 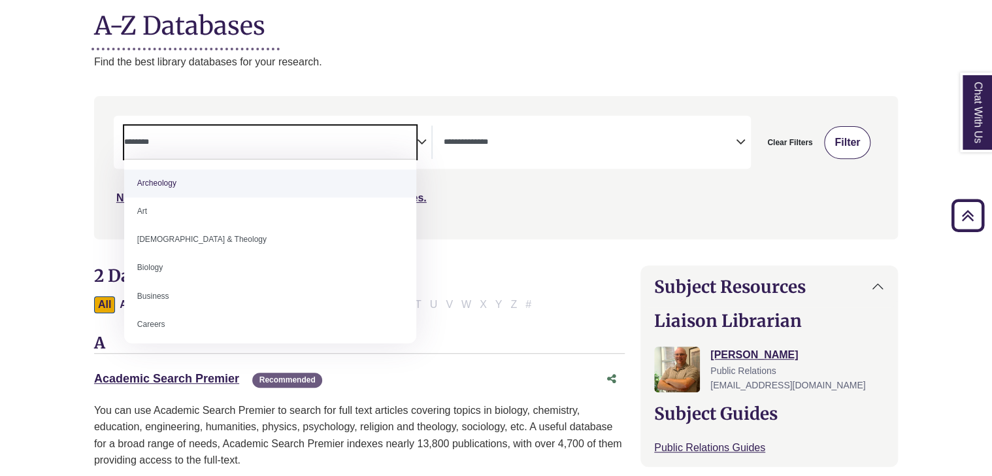 What do you see at coordinates (359, 435) in the screenshot?
I see `p: You can use Academic Search Premier to search for full text articles covering topics in biology, ...` at bounding box center [359, 435].